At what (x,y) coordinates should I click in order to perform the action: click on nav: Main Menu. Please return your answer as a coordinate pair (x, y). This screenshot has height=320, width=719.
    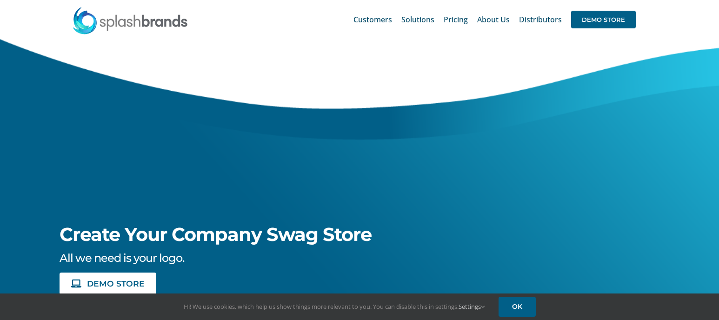
    Looking at the image, I should click on (494, 20).